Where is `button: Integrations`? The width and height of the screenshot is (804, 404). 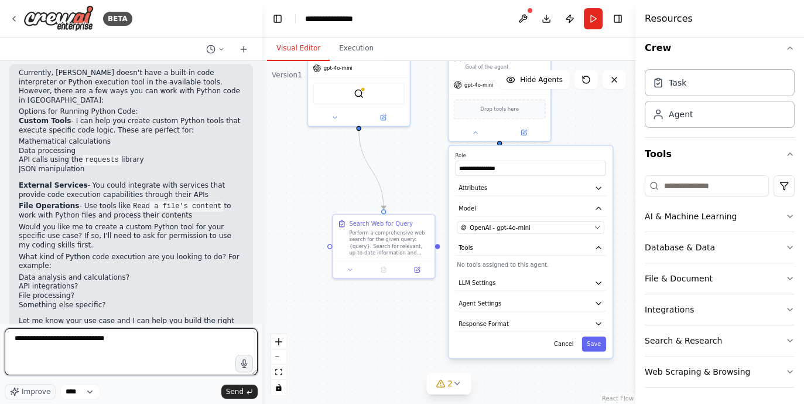
button: Integrations is located at coordinates (720, 309).